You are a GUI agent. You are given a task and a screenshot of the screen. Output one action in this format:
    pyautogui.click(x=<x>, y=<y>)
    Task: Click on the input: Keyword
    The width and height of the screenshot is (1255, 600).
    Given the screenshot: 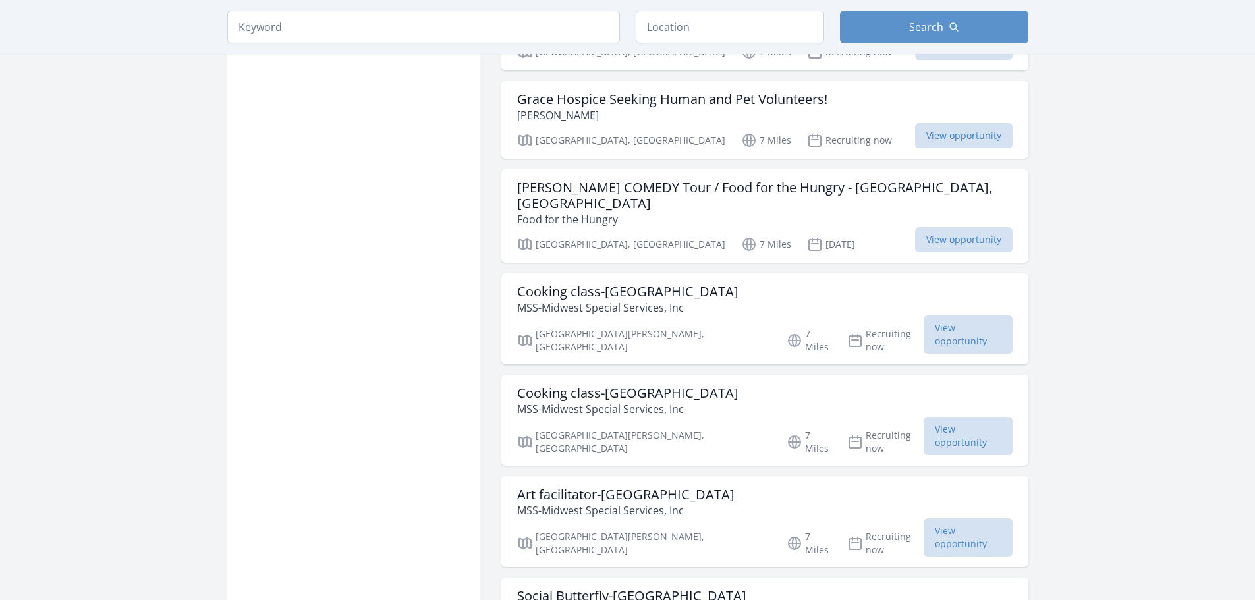 What is the action you would take?
    pyautogui.click(x=424, y=27)
    